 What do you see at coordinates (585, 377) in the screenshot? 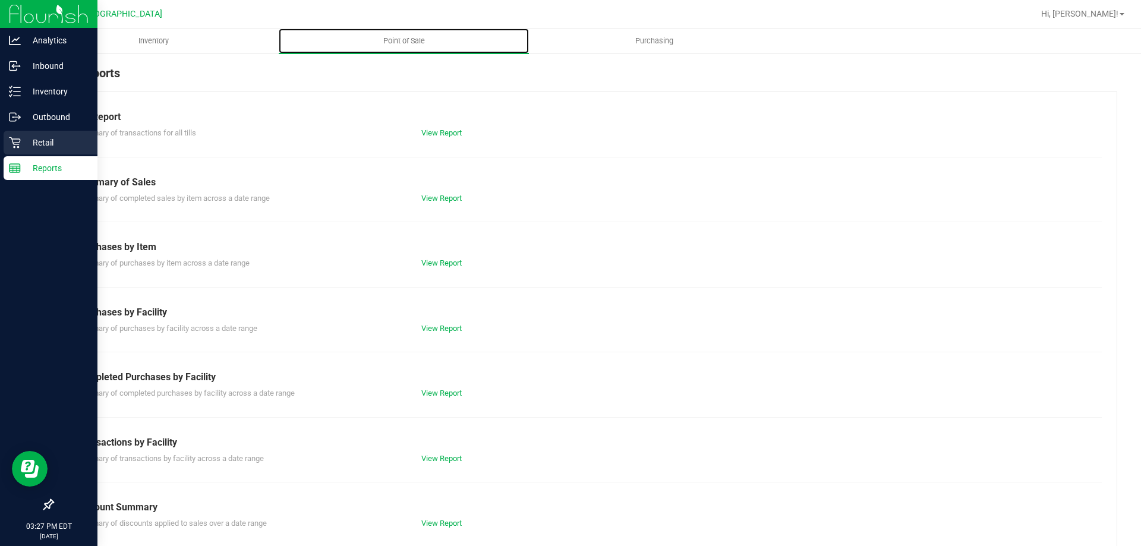
I see `div: Completed Purchases by Facility` at bounding box center [585, 377].